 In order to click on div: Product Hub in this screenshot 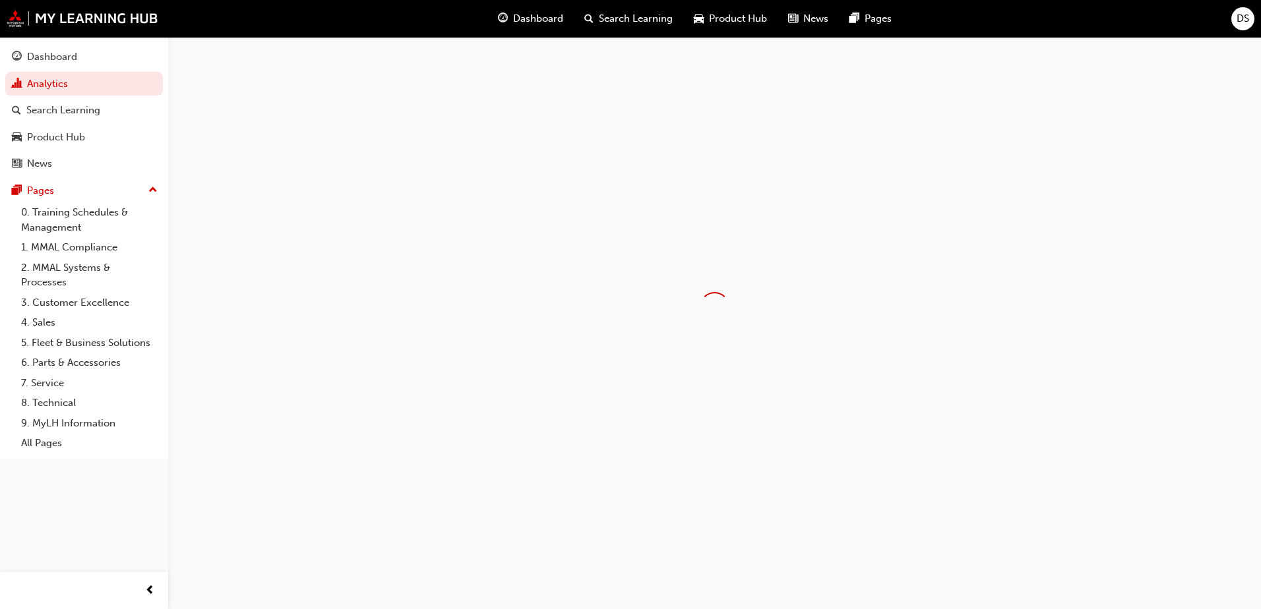, I will do `click(56, 137)`.